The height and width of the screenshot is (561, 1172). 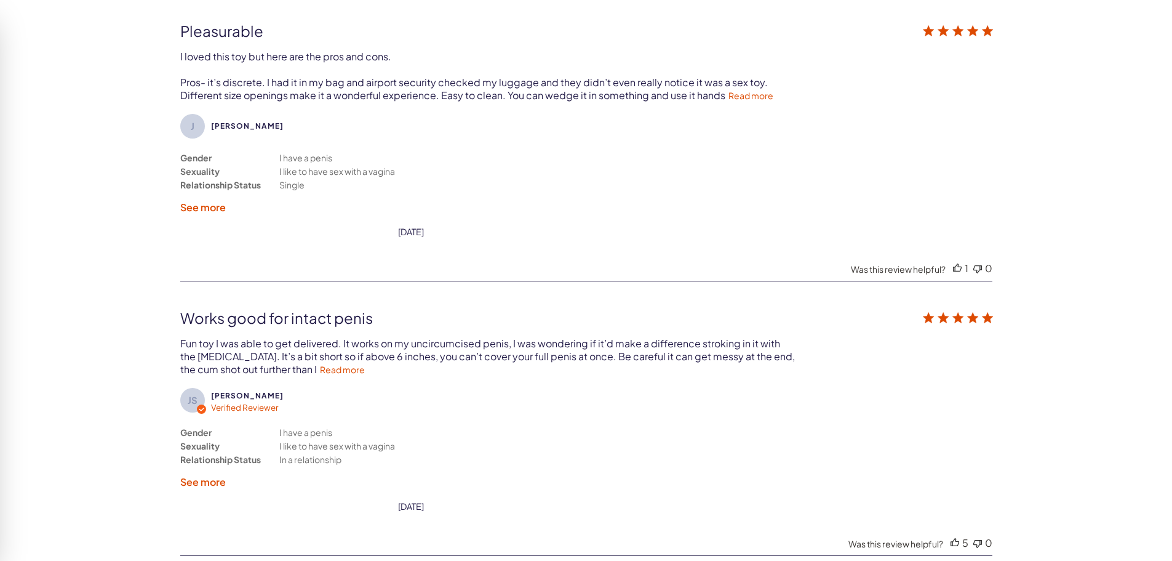 What do you see at coordinates (292, 185) in the screenshot?
I see `div: Single` at bounding box center [292, 185].